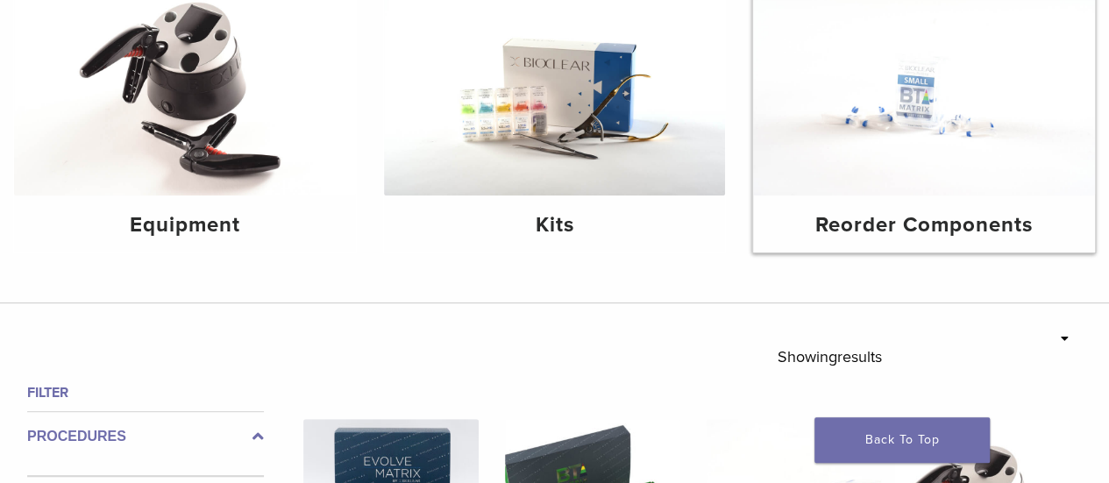 This screenshot has width=1109, height=483. What do you see at coordinates (555, 225) in the screenshot?
I see `h4: Kits` at bounding box center [555, 225].